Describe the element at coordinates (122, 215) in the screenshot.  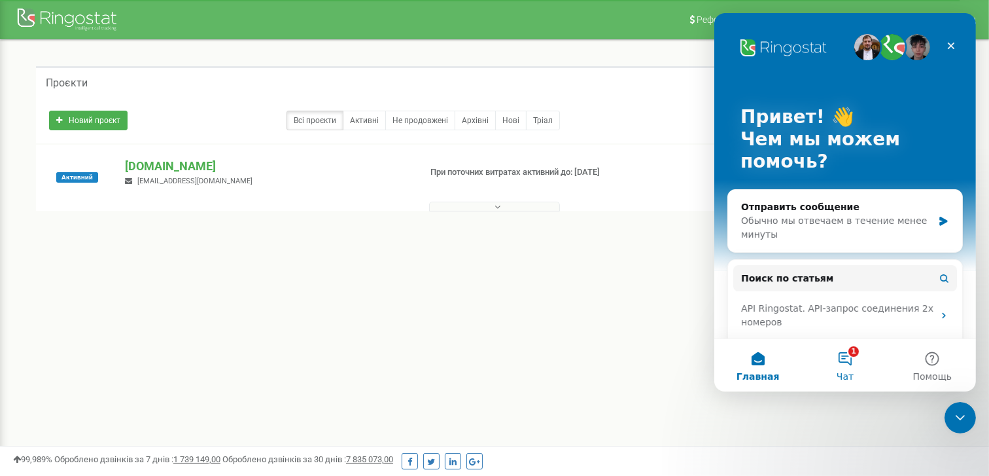
I see `div: Обычно мы отвечаем в течение менее минуты` at that location.